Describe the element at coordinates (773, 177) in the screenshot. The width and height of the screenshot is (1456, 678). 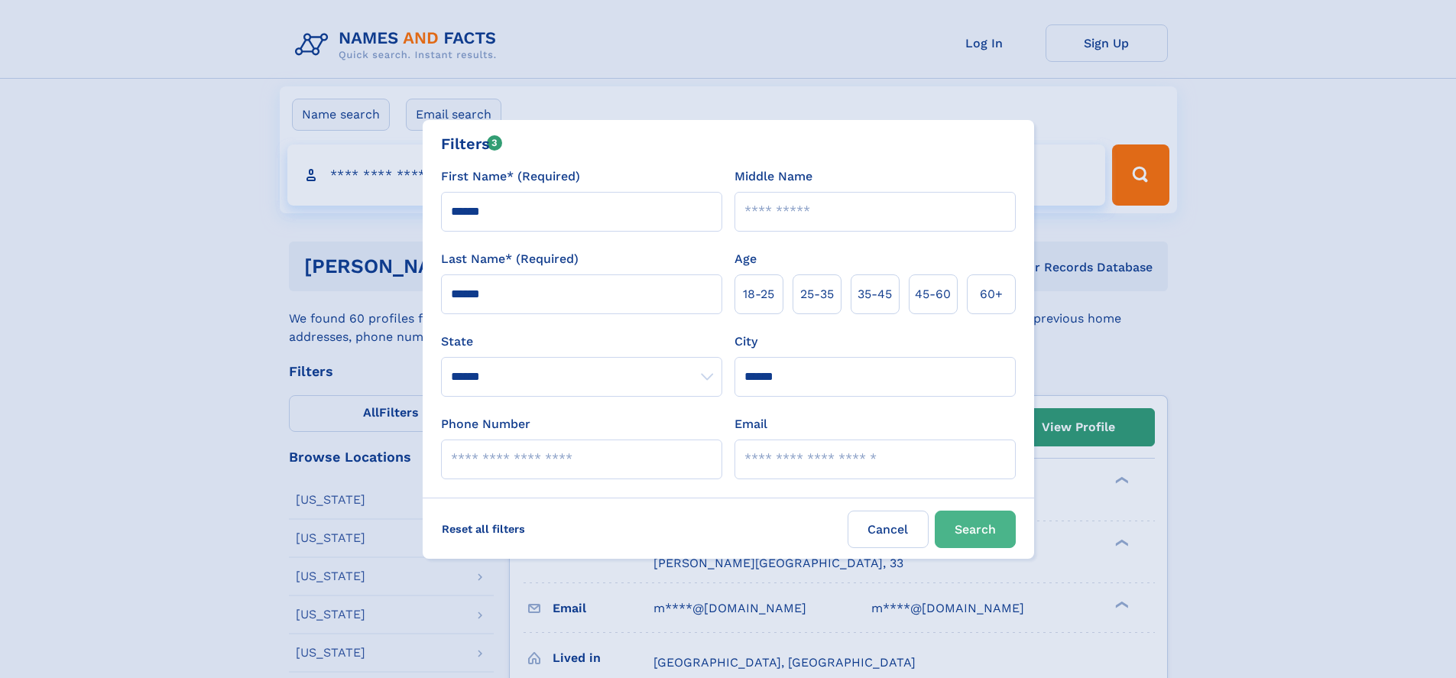
I see `label: Middle Name` at that location.